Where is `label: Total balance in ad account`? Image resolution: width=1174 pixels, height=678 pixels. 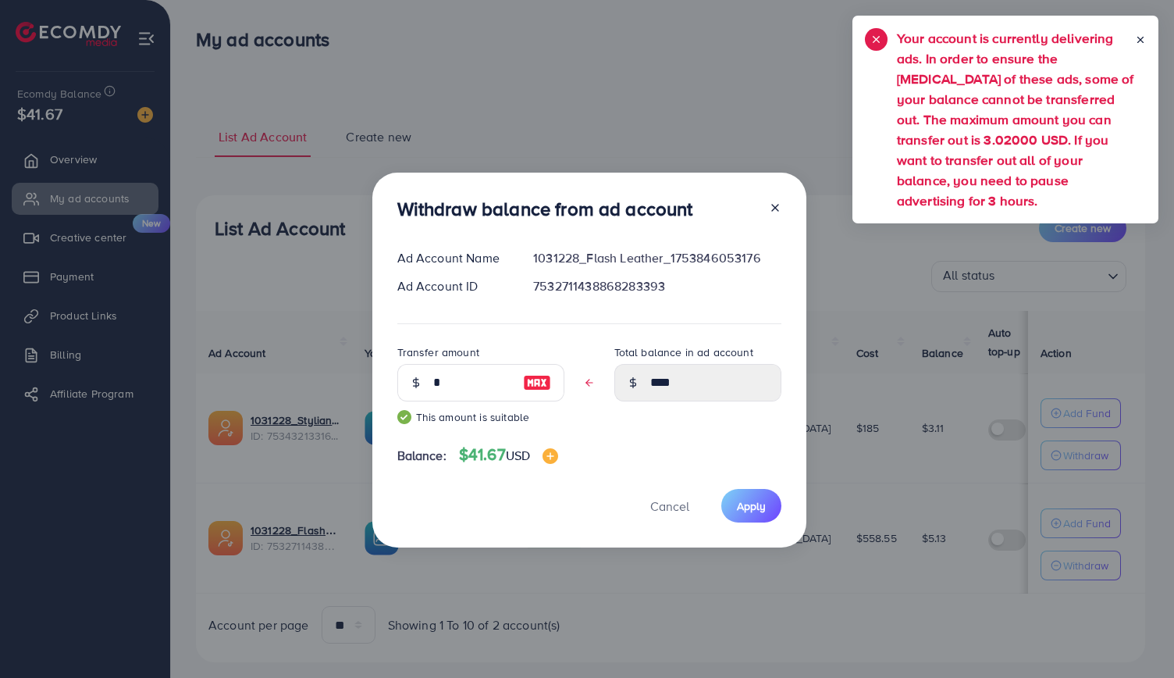 label: Total balance in ad account is located at coordinates (684, 352).